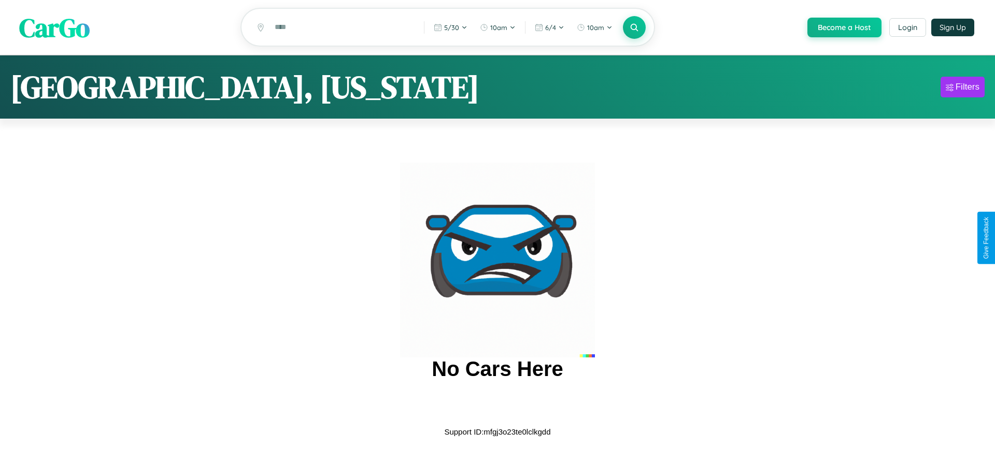  What do you see at coordinates (54, 27) in the screenshot?
I see `span: CarGo` at bounding box center [54, 27].